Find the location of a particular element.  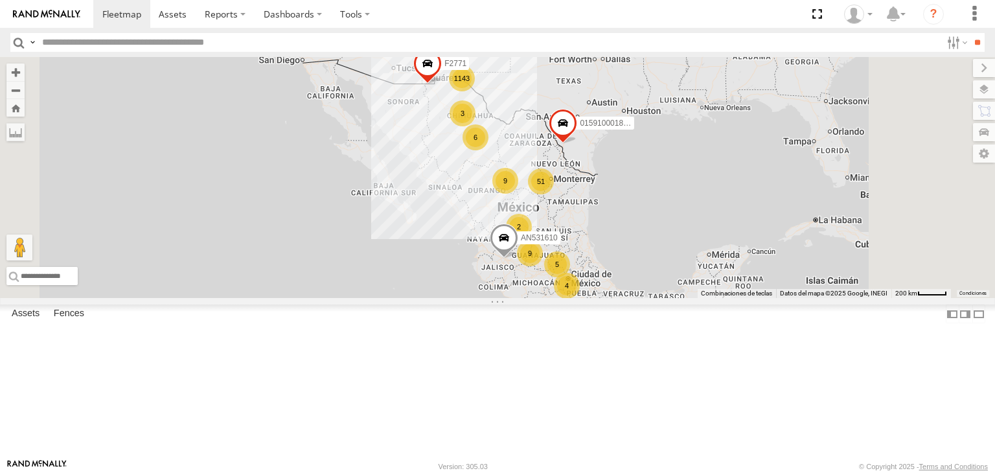

label: Hide Summary Table is located at coordinates (979, 314).